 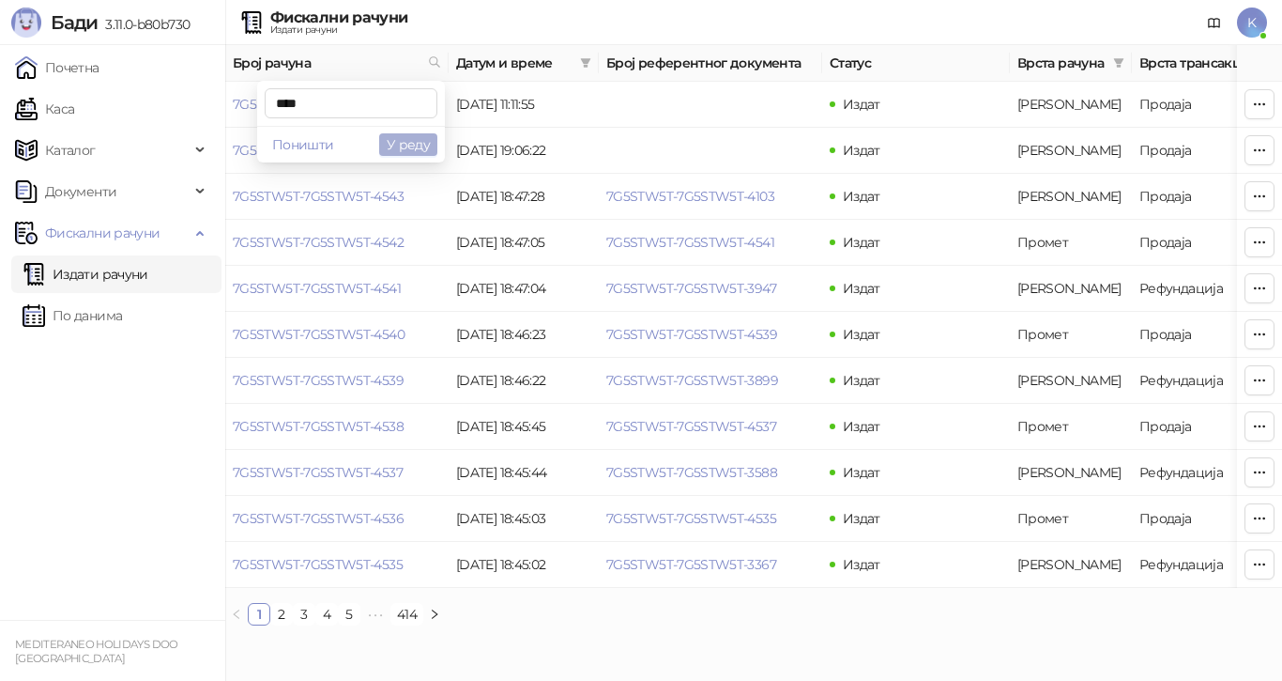 What do you see at coordinates (692, 380) in the screenshot?
I see `a: 7G5STW5T-7G5STW5T-3899` at bounding box center [692, 380].